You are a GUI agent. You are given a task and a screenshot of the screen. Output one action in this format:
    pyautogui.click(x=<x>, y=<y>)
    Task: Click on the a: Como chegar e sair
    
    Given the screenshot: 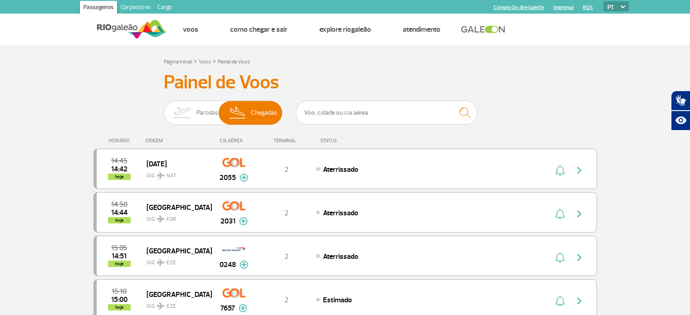 What is the action you would take?
    pyautogui.click(x=259, y=29)
    